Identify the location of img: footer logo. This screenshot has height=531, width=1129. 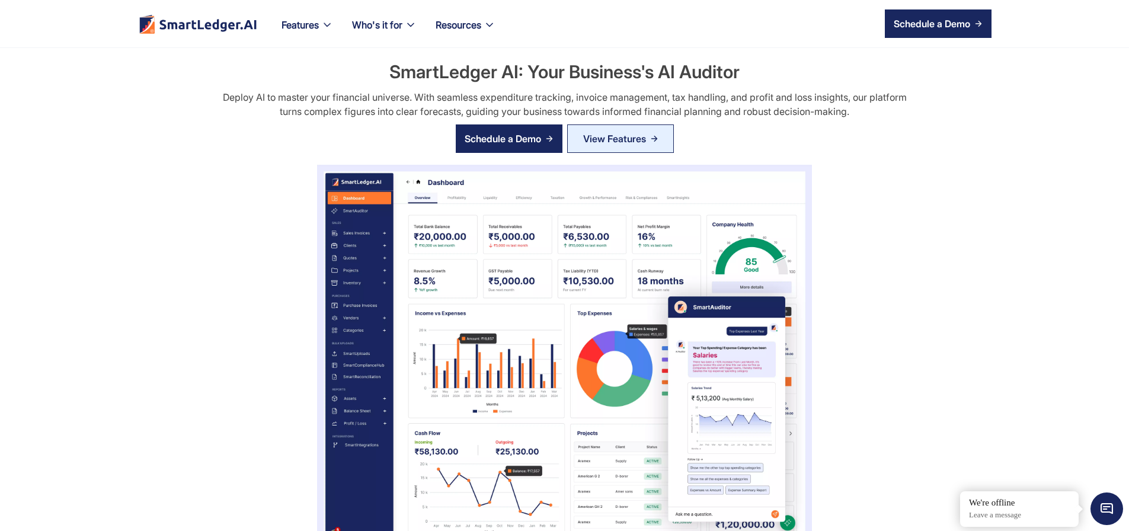
(198, 24).